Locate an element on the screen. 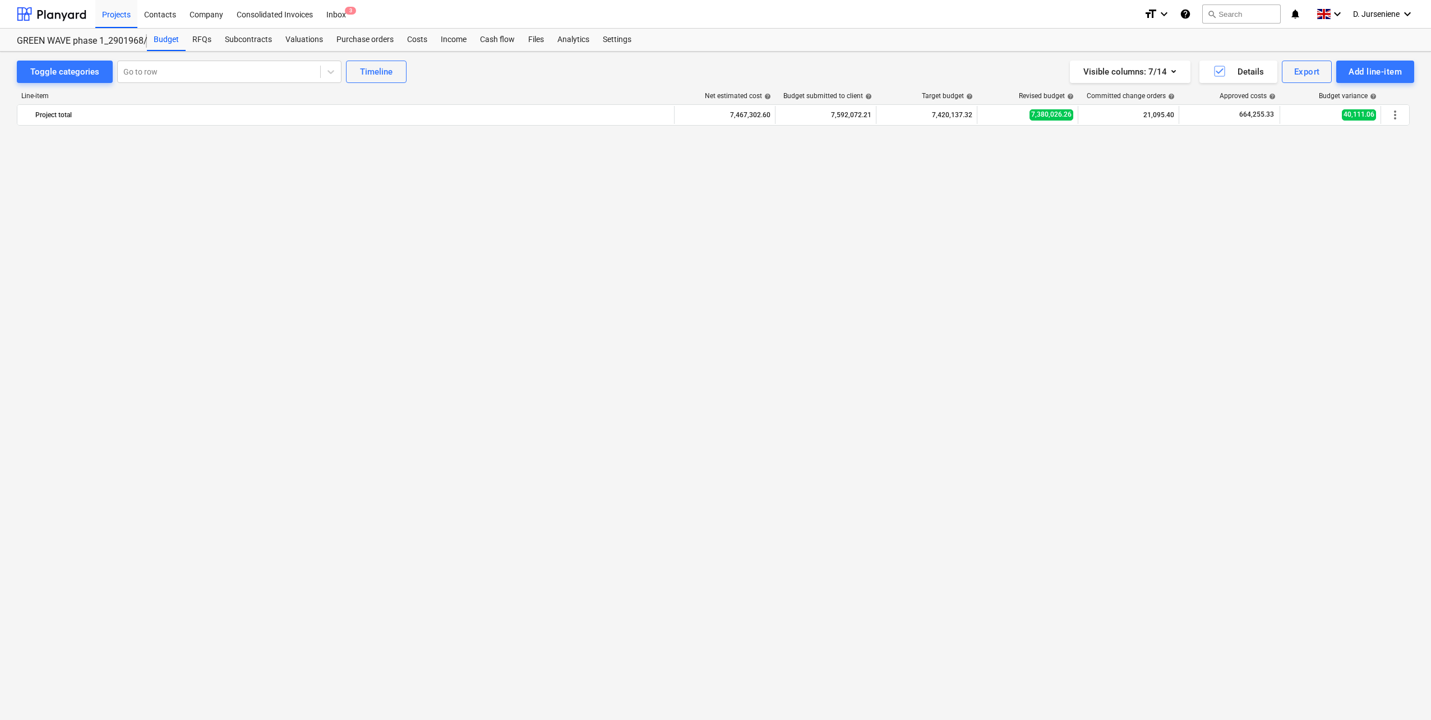 Image resolution: width=1431 pixels, height=720 pixels. a: Costs is located at coordinates (417, 40).